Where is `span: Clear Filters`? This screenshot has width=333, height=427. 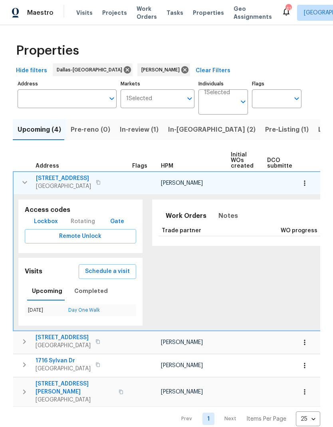
span: Clear Filters is located at coordinates (213, 71).